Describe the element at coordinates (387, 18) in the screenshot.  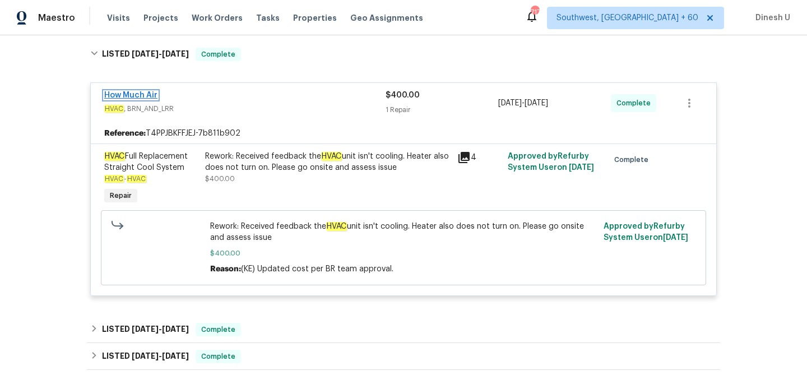
I see `span: Geo Assignments` at that location.